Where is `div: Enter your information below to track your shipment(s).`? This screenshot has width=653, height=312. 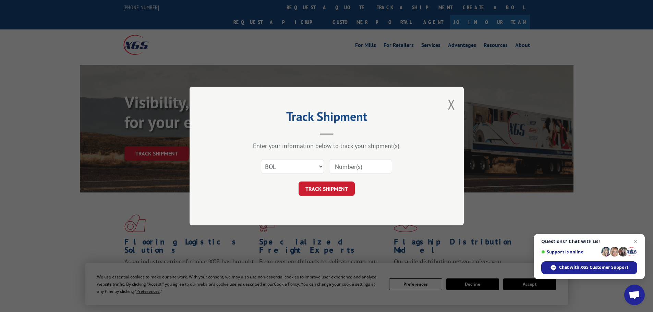 div: Enter your information below to track your shipment(s). is located at coordinates (327, 146).